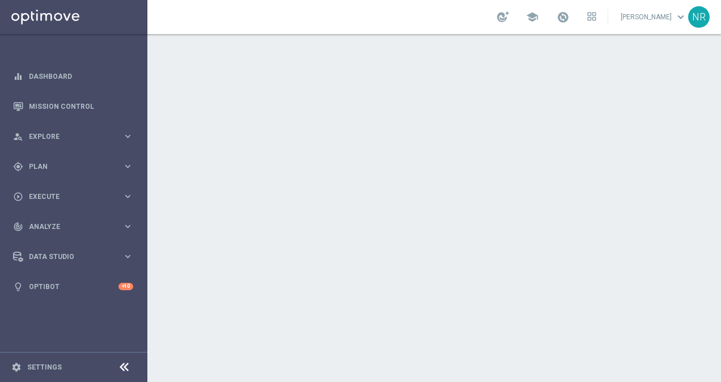 The image size is (721, 382). What do you see at coordinates (18, 227) in the screenshot?
I see `i: track_changes` at bounding box center [18, 227].